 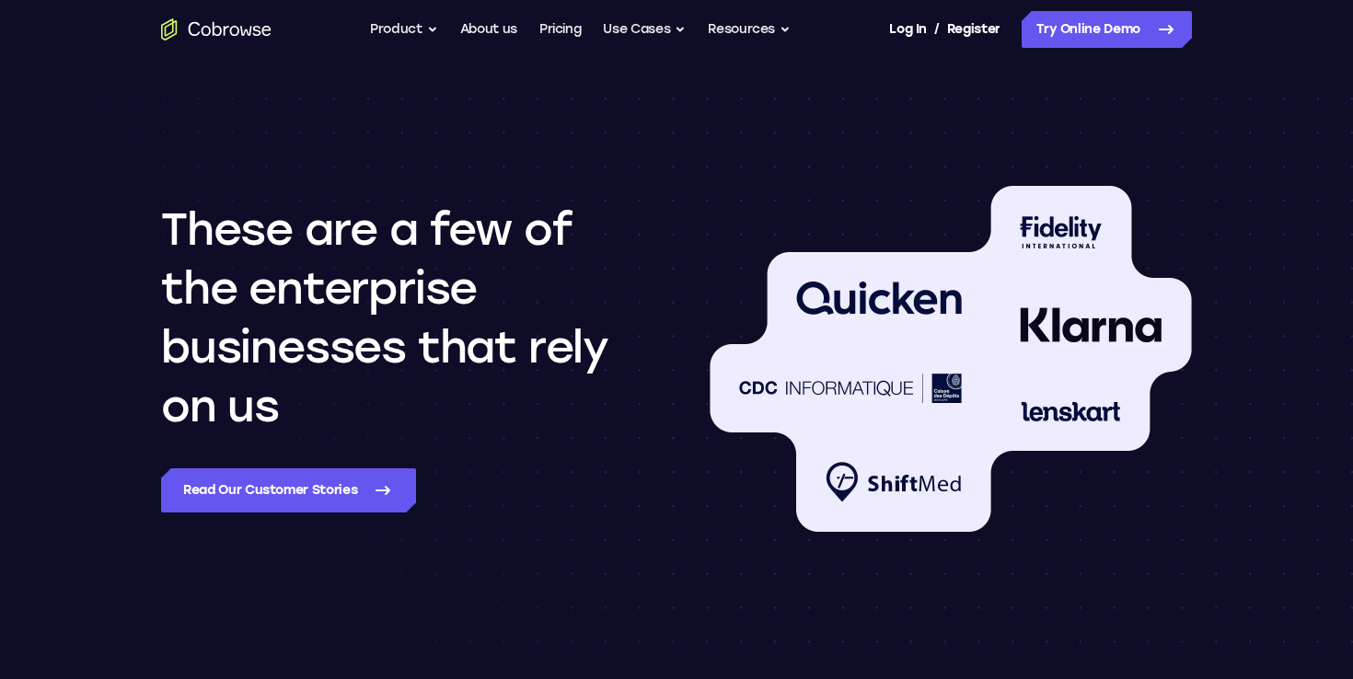 I want to click on img: Enterprise logos, so click(x=951, y=359).